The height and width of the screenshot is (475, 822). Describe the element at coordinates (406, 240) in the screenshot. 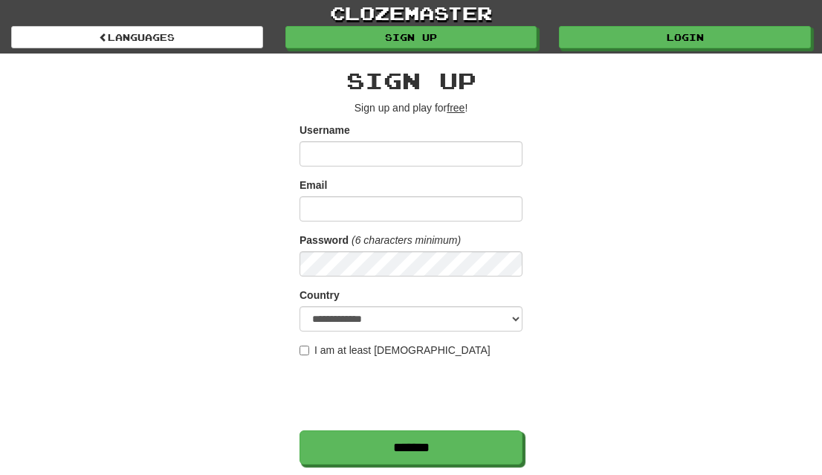

I see `em: (6 characters minimum)` at that location.